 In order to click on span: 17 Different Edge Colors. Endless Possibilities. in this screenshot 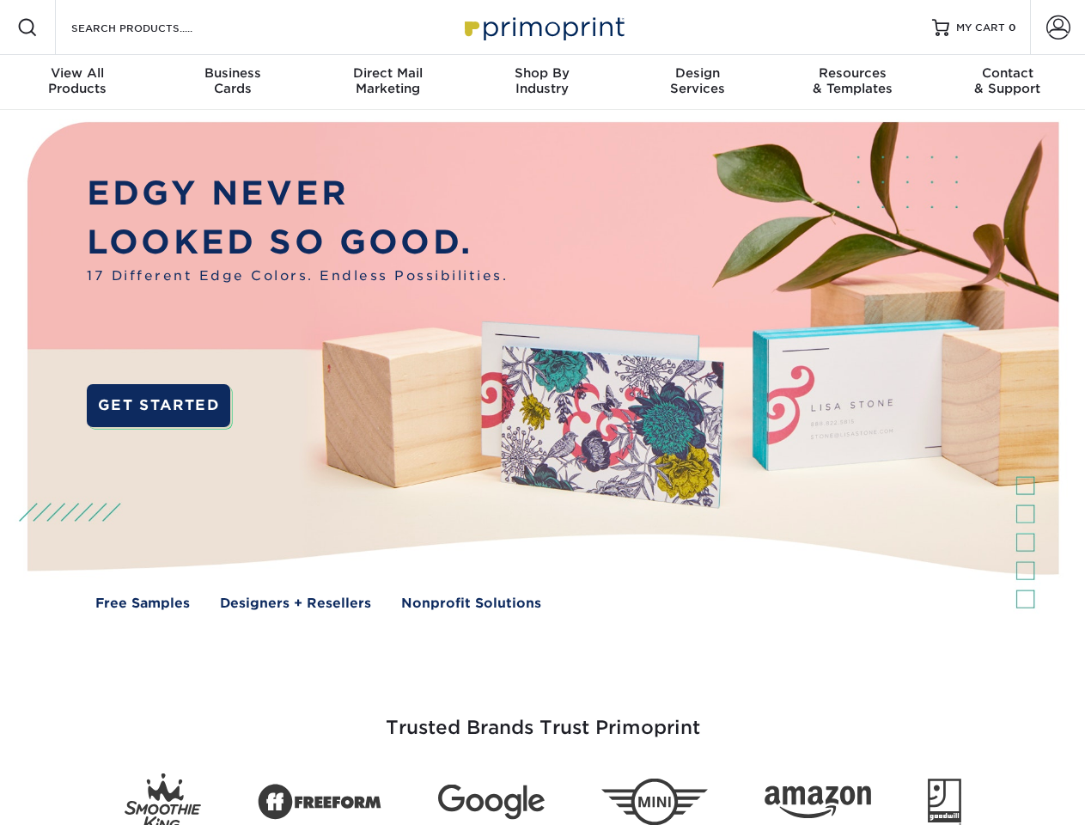, I will do `click(297, 276)`.